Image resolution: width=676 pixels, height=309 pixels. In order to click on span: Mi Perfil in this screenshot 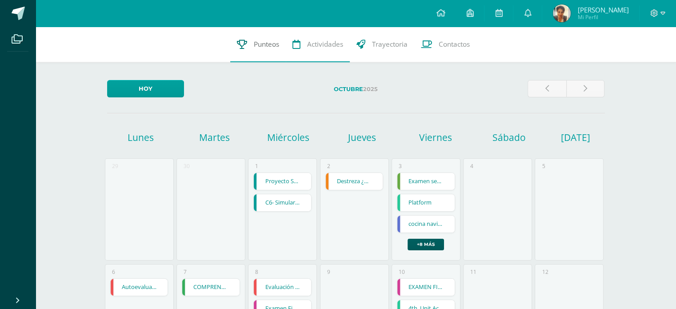, I will do `click(603, 17)`.